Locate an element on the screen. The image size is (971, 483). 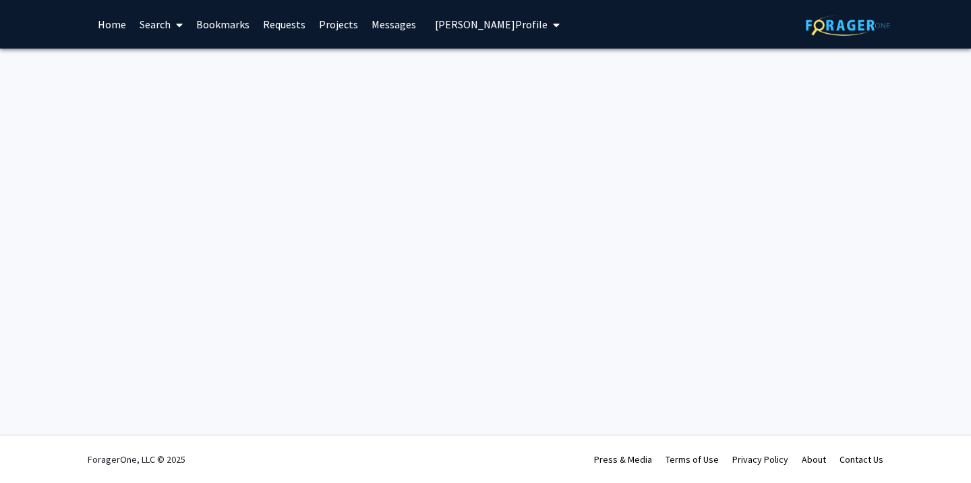
a: Contact Us is located at coordinates (861, 459).